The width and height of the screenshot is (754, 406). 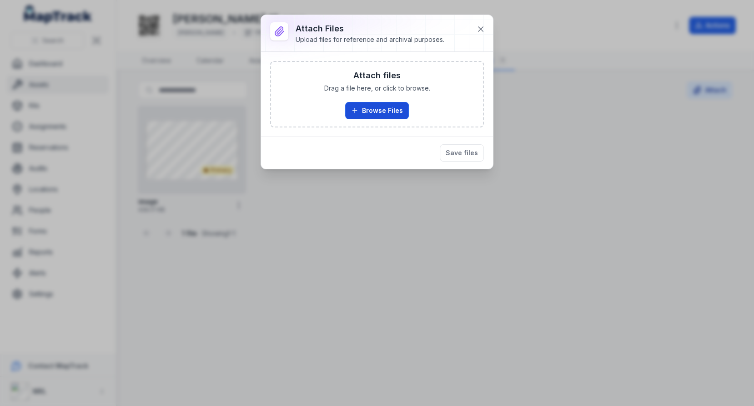 What do you see at coordinates (462, 153) in the screenshot?
I see `button: Save files` at bounding box center [462, 153].